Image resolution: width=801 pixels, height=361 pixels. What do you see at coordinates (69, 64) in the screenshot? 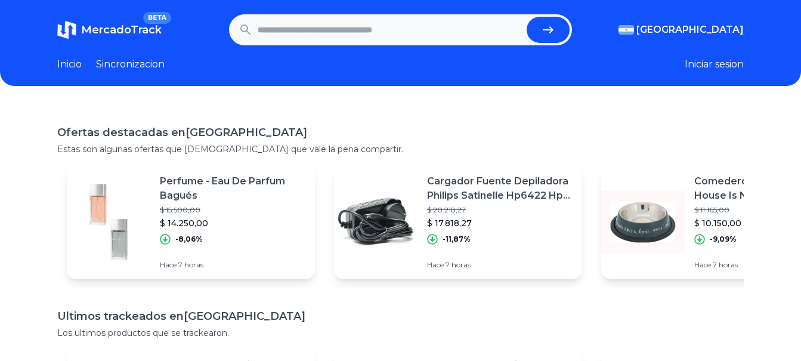
I see `a: Inicio` at bounding box center [69, 64].